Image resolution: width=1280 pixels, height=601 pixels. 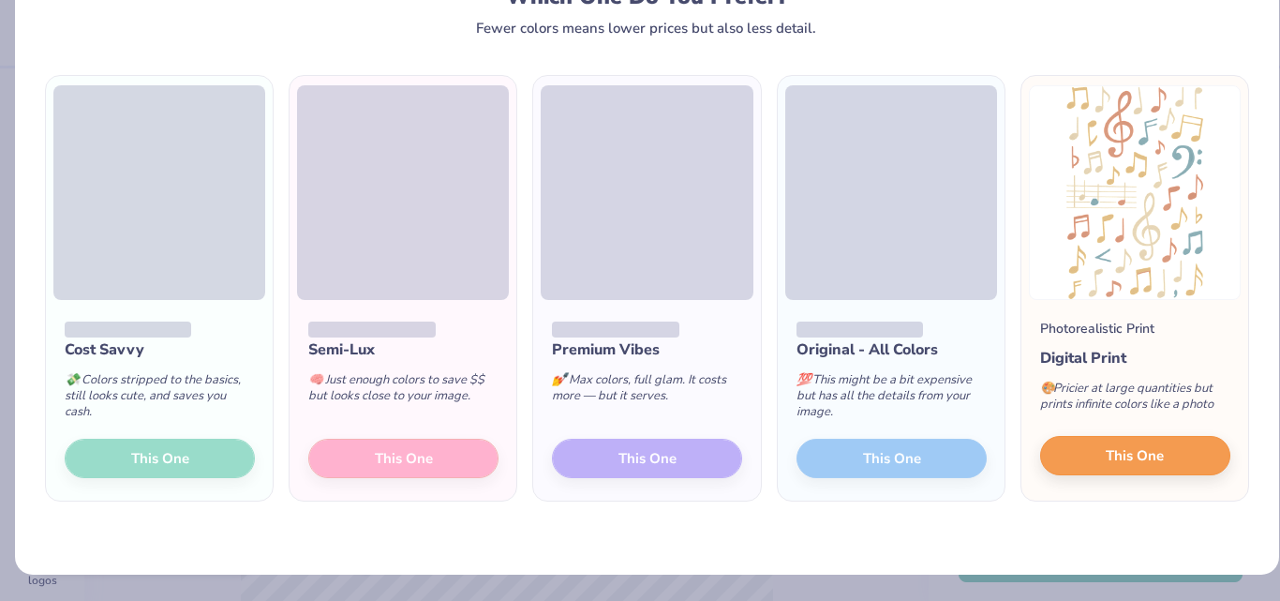 What do you see at coordinates (1135, 192) in the screenshot?
I see `img: Photorealistic preview` at bounding box center [1135, 192].